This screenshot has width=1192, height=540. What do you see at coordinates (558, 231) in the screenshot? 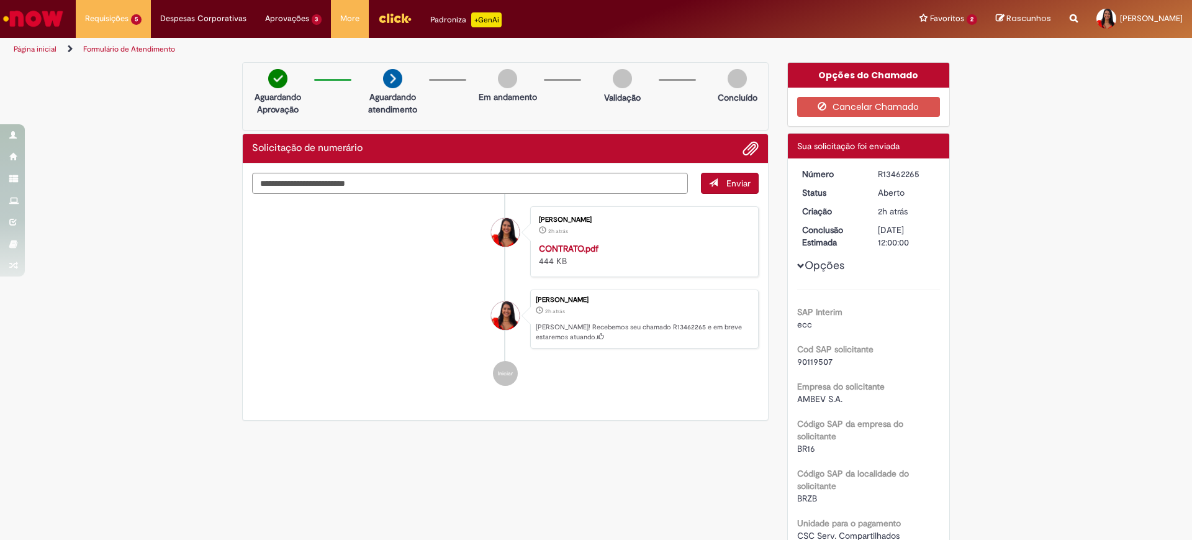
I see `time: 29/08/2025 12:51:43` at bounding box center [558, 231].